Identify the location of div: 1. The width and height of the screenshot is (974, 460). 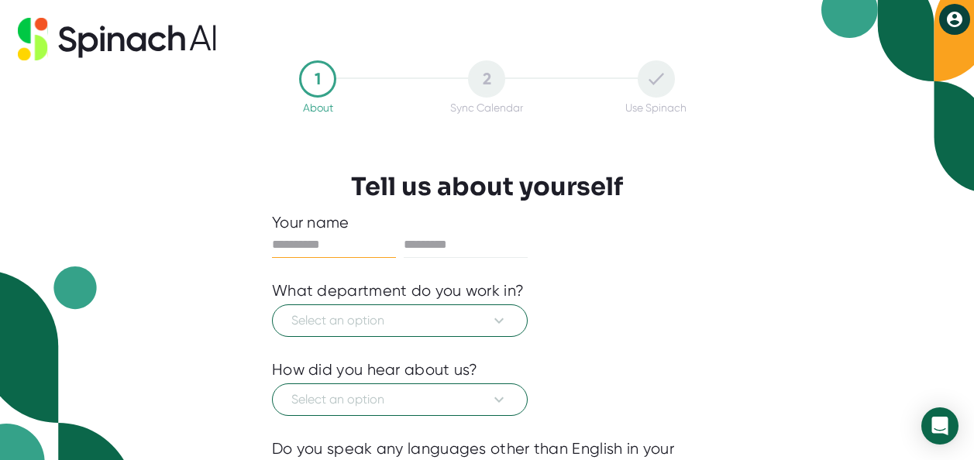
(318, 79).